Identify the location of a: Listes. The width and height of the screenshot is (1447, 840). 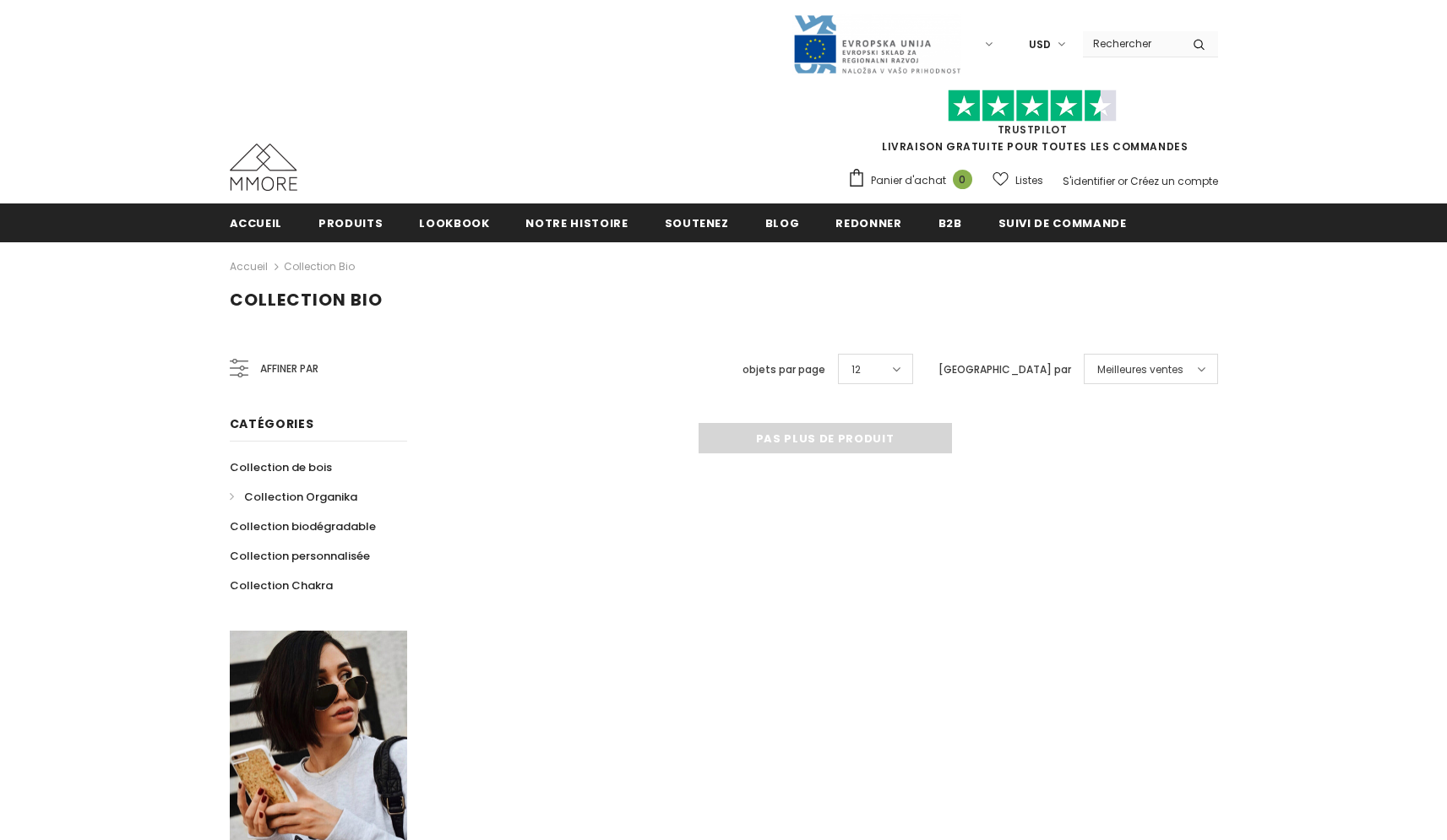
(1018, 180).